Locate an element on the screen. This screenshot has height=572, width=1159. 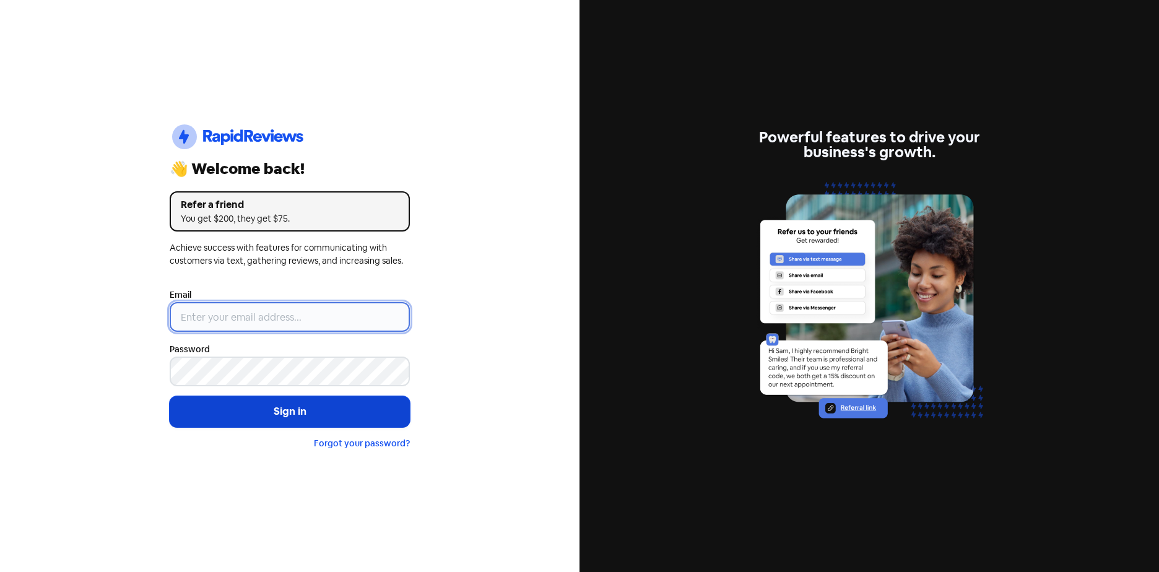
input: Enter your email address... is located at coordinates (290, 317).